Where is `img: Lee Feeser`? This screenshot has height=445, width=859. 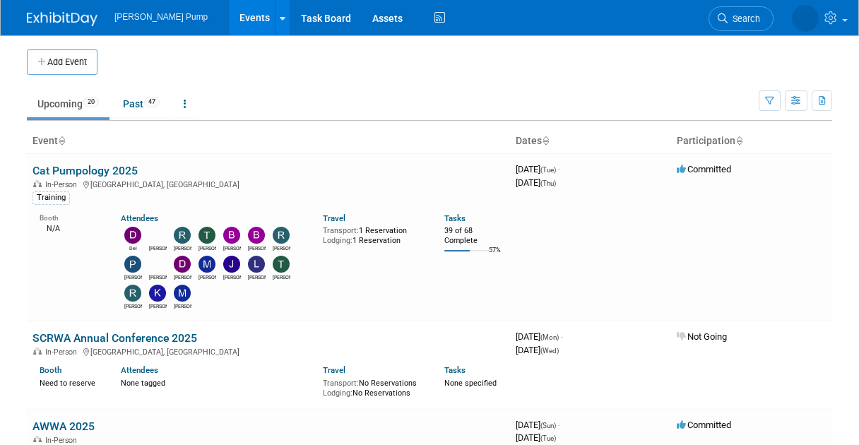 img: Lee Feeser is located at coordinates (257, 264).